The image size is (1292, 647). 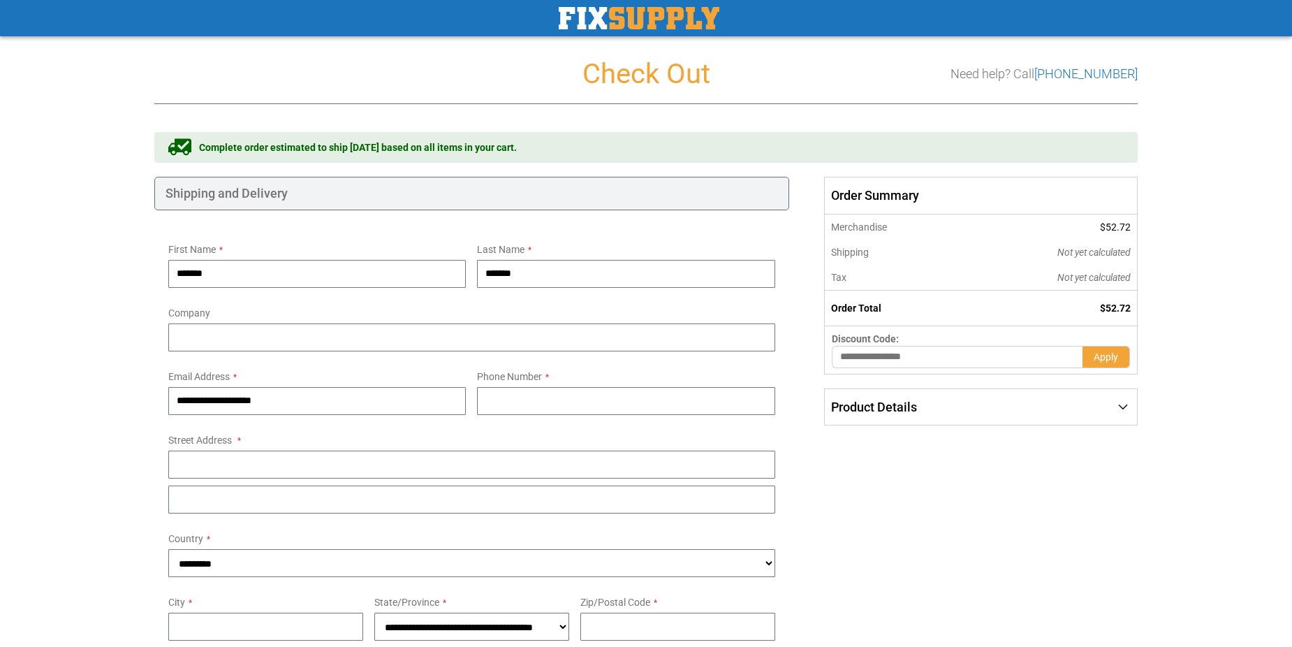 I want to click on h3: Need help? Call, so click(x=1044, y=74).